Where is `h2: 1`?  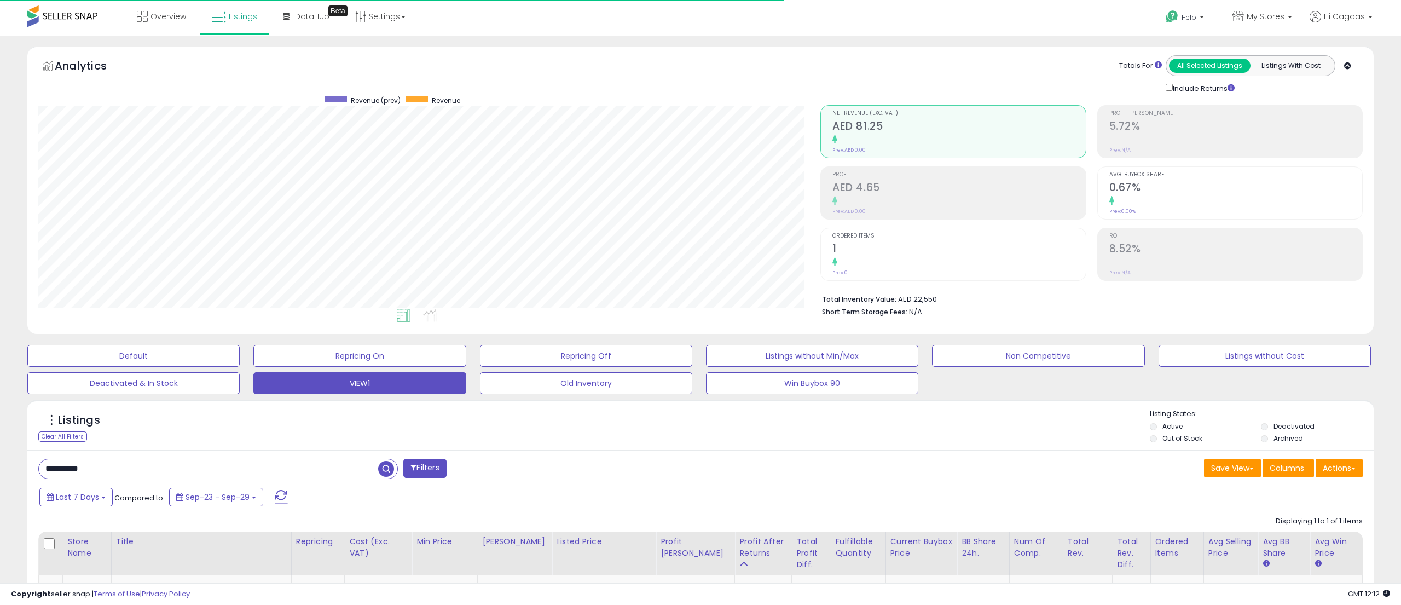
h2: 1 is located at coordinates (959, 250).